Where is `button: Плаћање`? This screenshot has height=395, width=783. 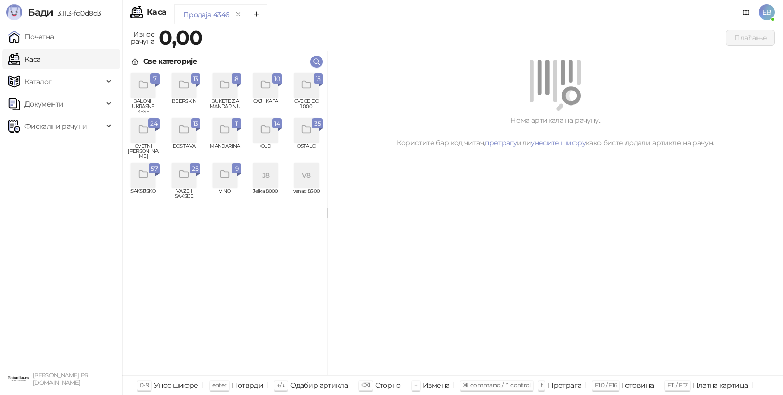
button: Плаћање is located at coordinates (750, 38).